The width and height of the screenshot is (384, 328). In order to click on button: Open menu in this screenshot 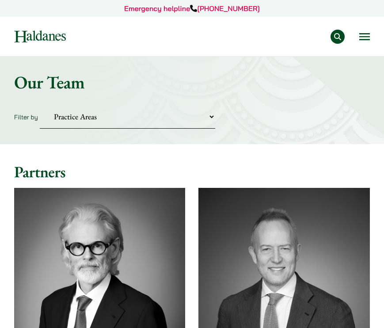, I will do `click(365, 37)`.